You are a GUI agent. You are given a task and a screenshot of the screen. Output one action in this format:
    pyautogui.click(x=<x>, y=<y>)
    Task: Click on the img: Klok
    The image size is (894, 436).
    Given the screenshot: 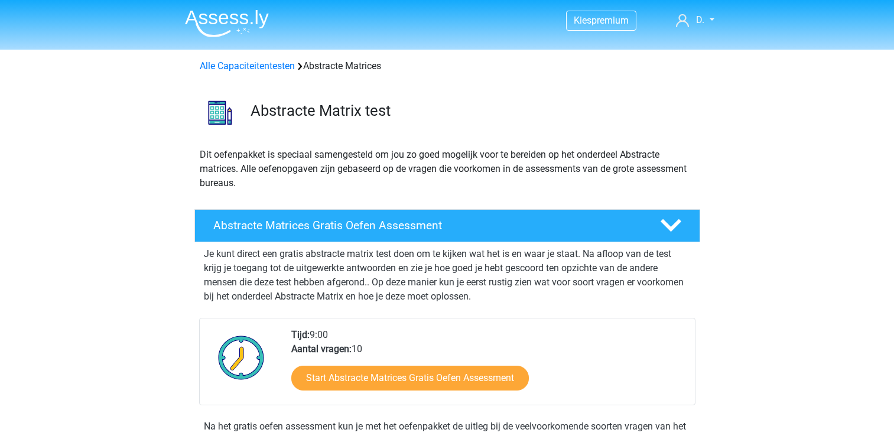 What is the action you would take?
    pyautogui.click(x=241, y=357)
    